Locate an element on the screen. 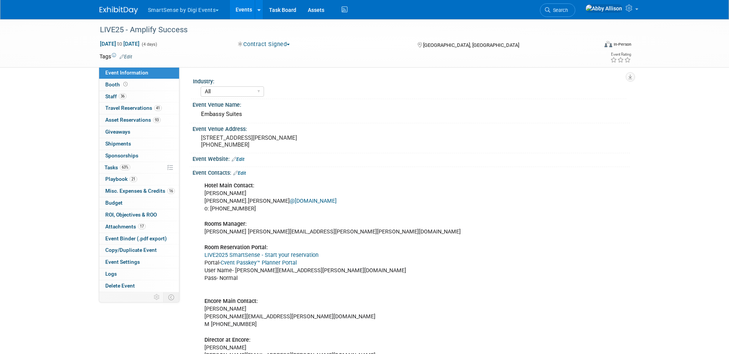  b: Director at Encore: is located at coordinates (227, 340).